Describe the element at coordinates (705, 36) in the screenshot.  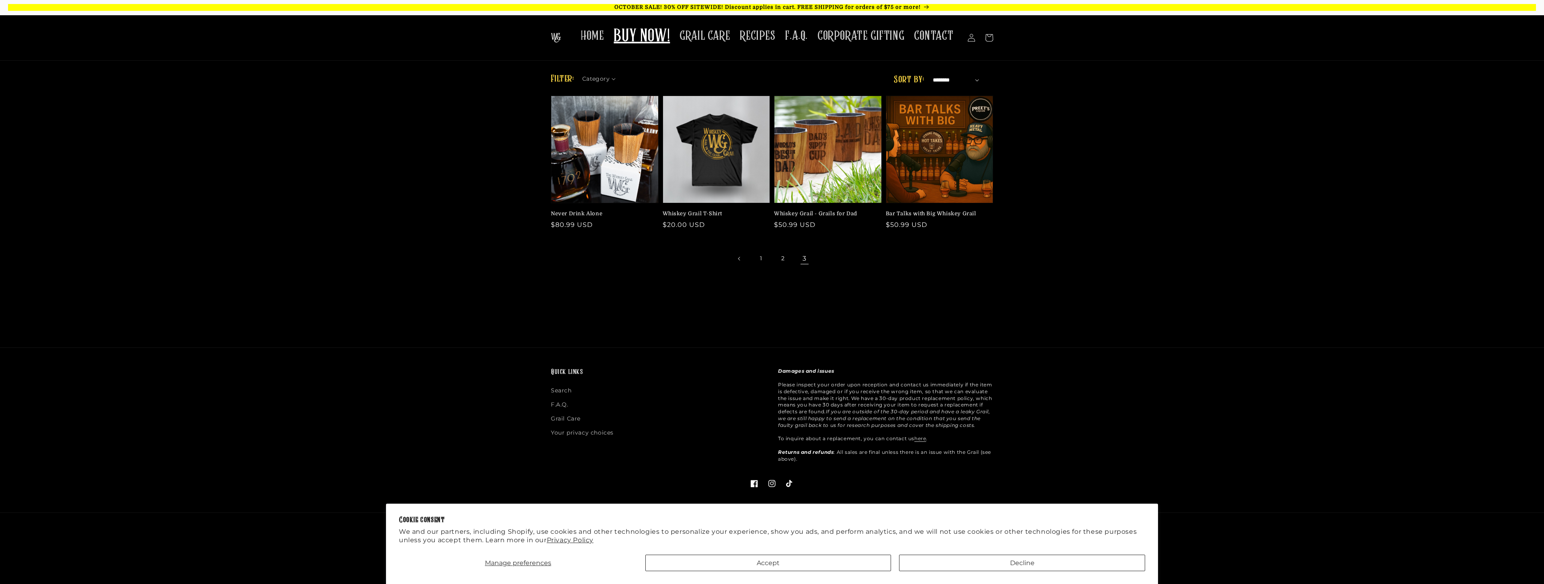
I see `a: GRAIL CARE` at that location.